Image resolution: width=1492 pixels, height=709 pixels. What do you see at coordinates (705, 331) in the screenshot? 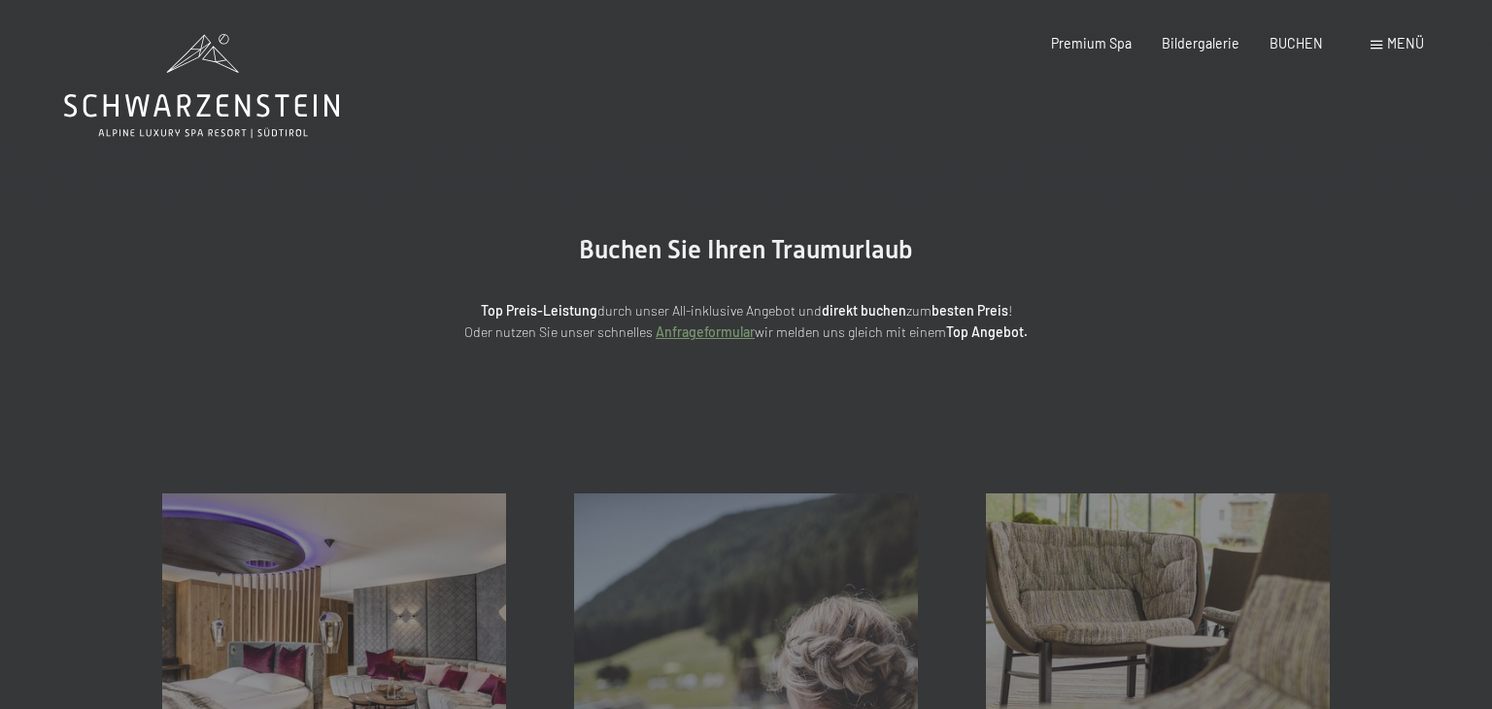
I see `a: Anfrageformular` at bounding box center [705, 331].